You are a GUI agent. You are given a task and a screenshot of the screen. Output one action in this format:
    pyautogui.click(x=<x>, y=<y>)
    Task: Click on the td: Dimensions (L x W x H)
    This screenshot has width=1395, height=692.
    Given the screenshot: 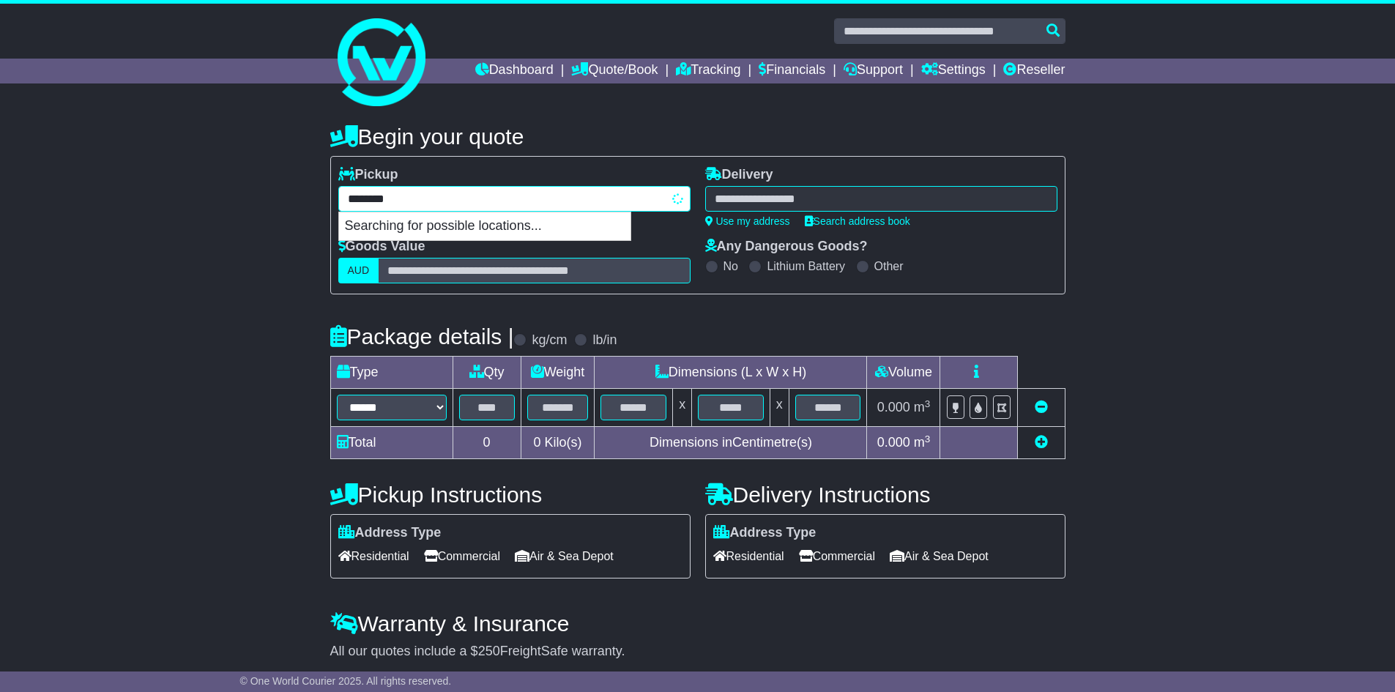 What is the action you would take?
    pyautogui.click(x=731, y=373)
    